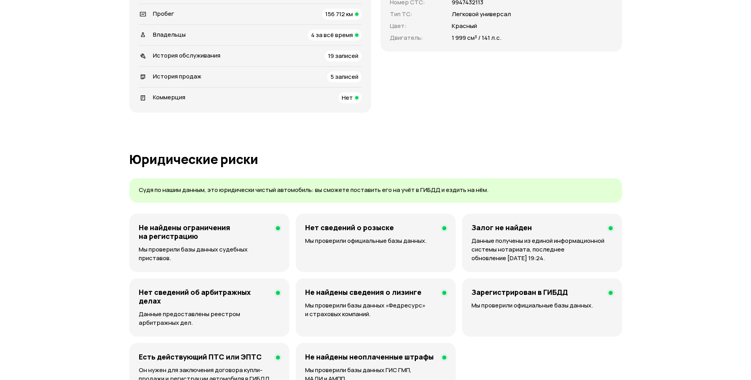 This screenshot has height=380, width=751. What do you see at coordinates (376, 190) in the screenshot?
I see `p: Судя по нашим данным, это юридически чистый автомобиль: вы сможете поставить его на учёт в ГИБДД ...` at bounding box center [376, 190].